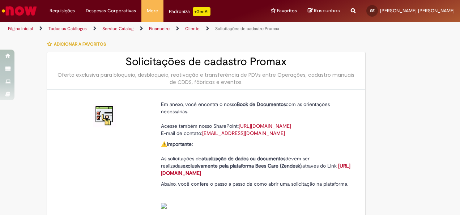 The height and width of the screenshot is (215, 460). What do you see at coordinates (242, 166) in the screenshot?
I see `strong: exclusivamente pela plataforma Bees Care (Zendesk),` at bounding box center [242, 166].